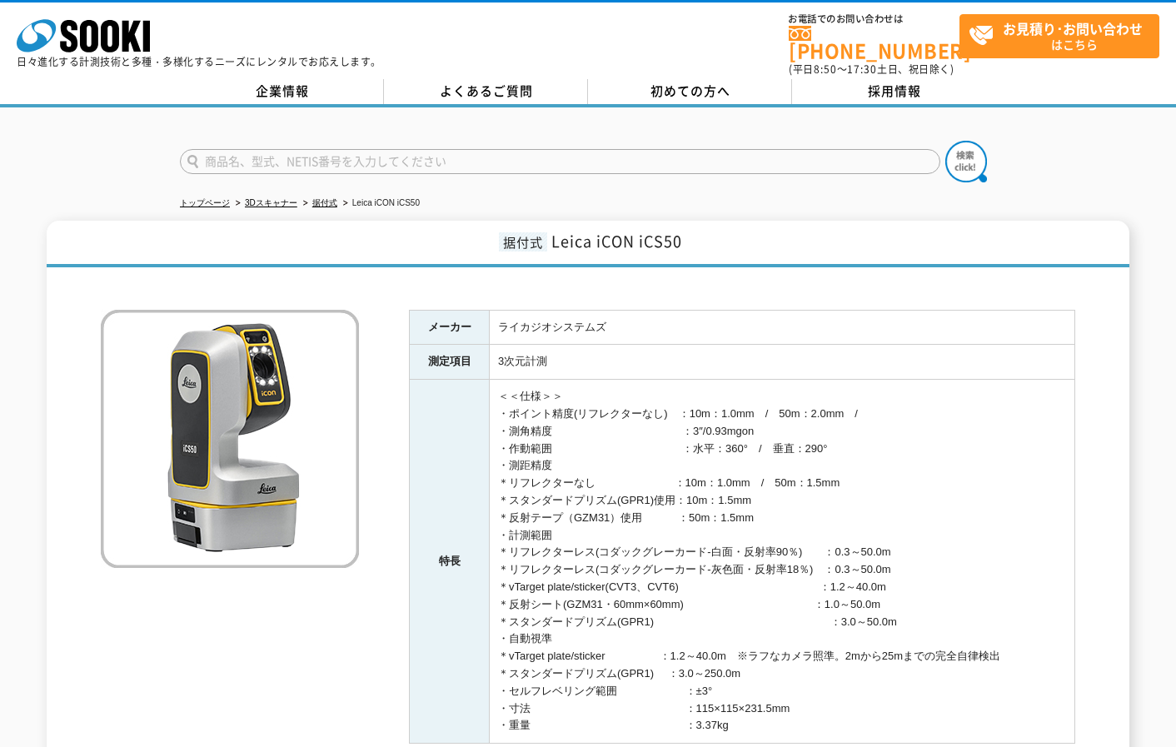 The width and height of the screenshot is (1176, 747). I want to click on li: Leica iCON iCS50, so click(380, 203).